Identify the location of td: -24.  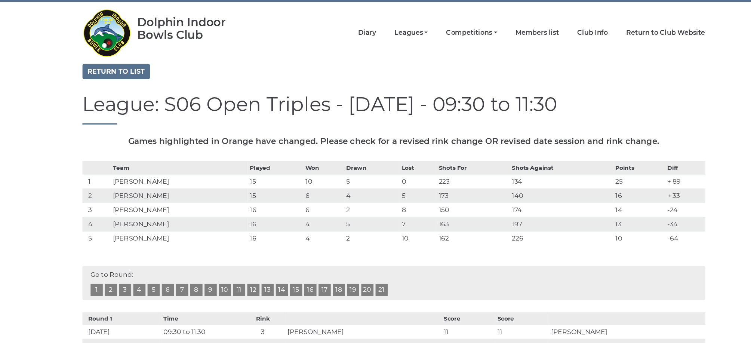
(643, 211).